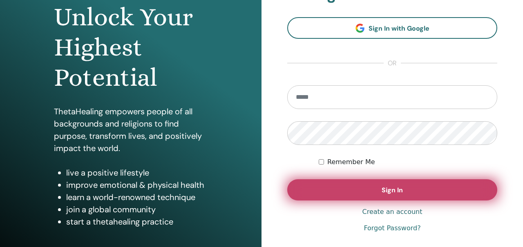 The height and width of the screenshot is (247, 523). What do you see at coordinates (137, 185) in the screenshot?
I see `li: improve emotional & physical health` at bounding box center [137, 185].